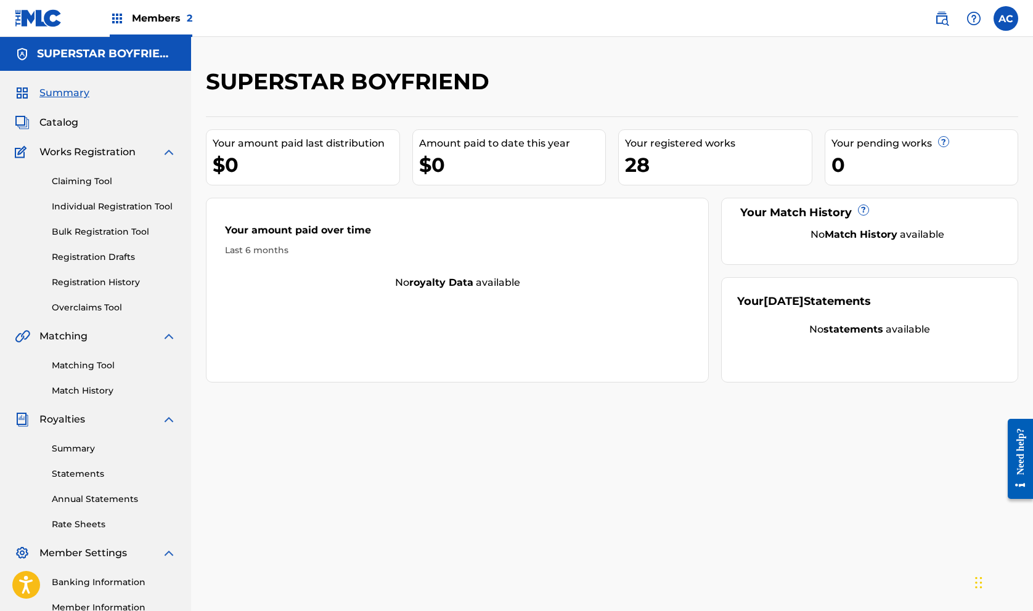  I want to click on img: Works Registration, so click(23, 152).